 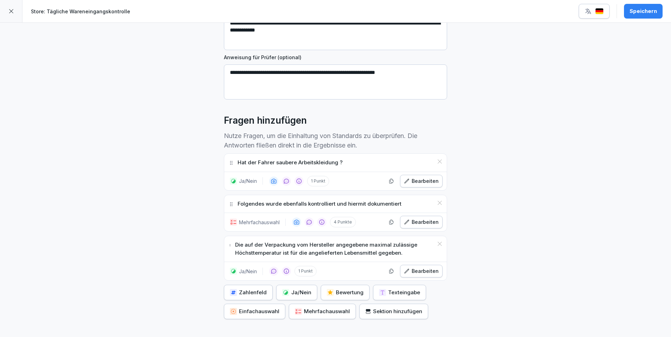 What do you see at coordinates (322, 312) in the screenshot?
I see `div: Mehrfachauswahl` at bounding box center [322, 312].